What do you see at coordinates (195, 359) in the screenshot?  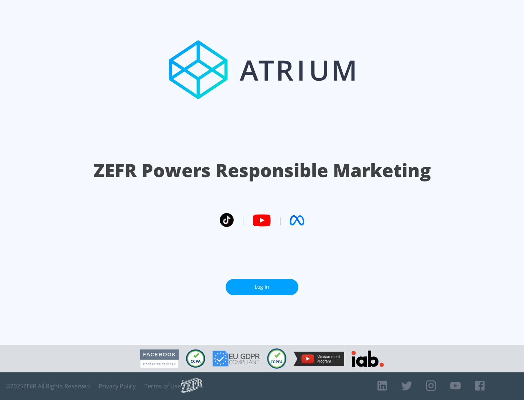 I see `img: CCPA Compliant` at bounding box center [195, 359].